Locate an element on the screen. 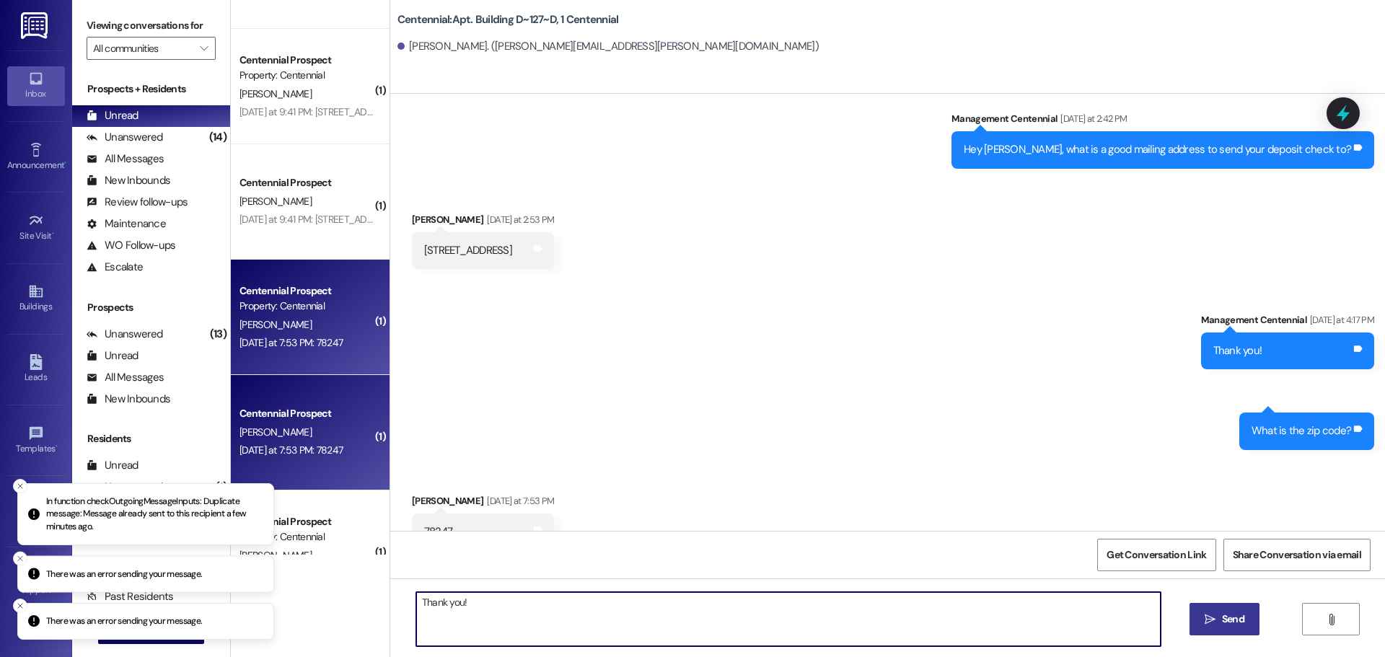 The height and width of the screenshot is (657, 1385). div: WO Follow-ups is located at coordinates (131, 245).